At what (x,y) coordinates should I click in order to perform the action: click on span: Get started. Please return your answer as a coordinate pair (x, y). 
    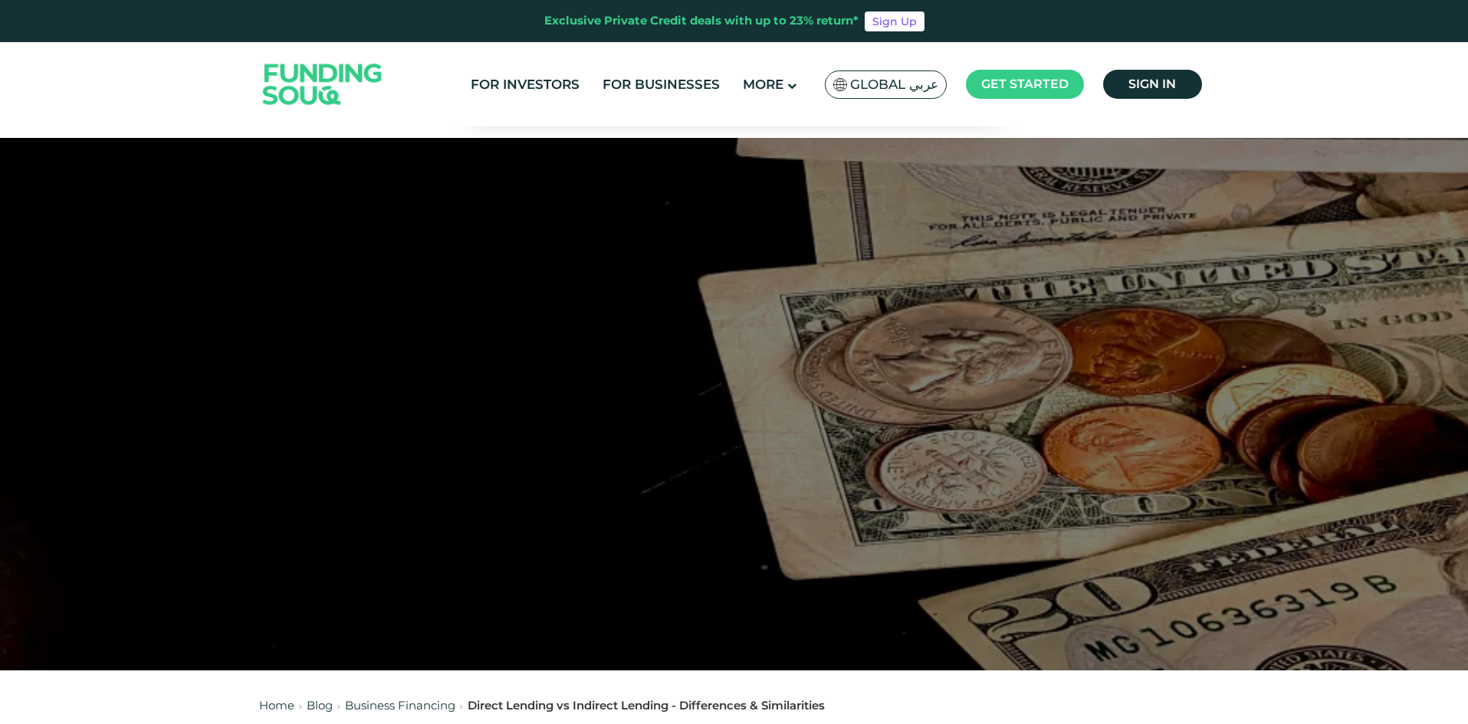
    Looking at the image, I should click on (1025, 84).